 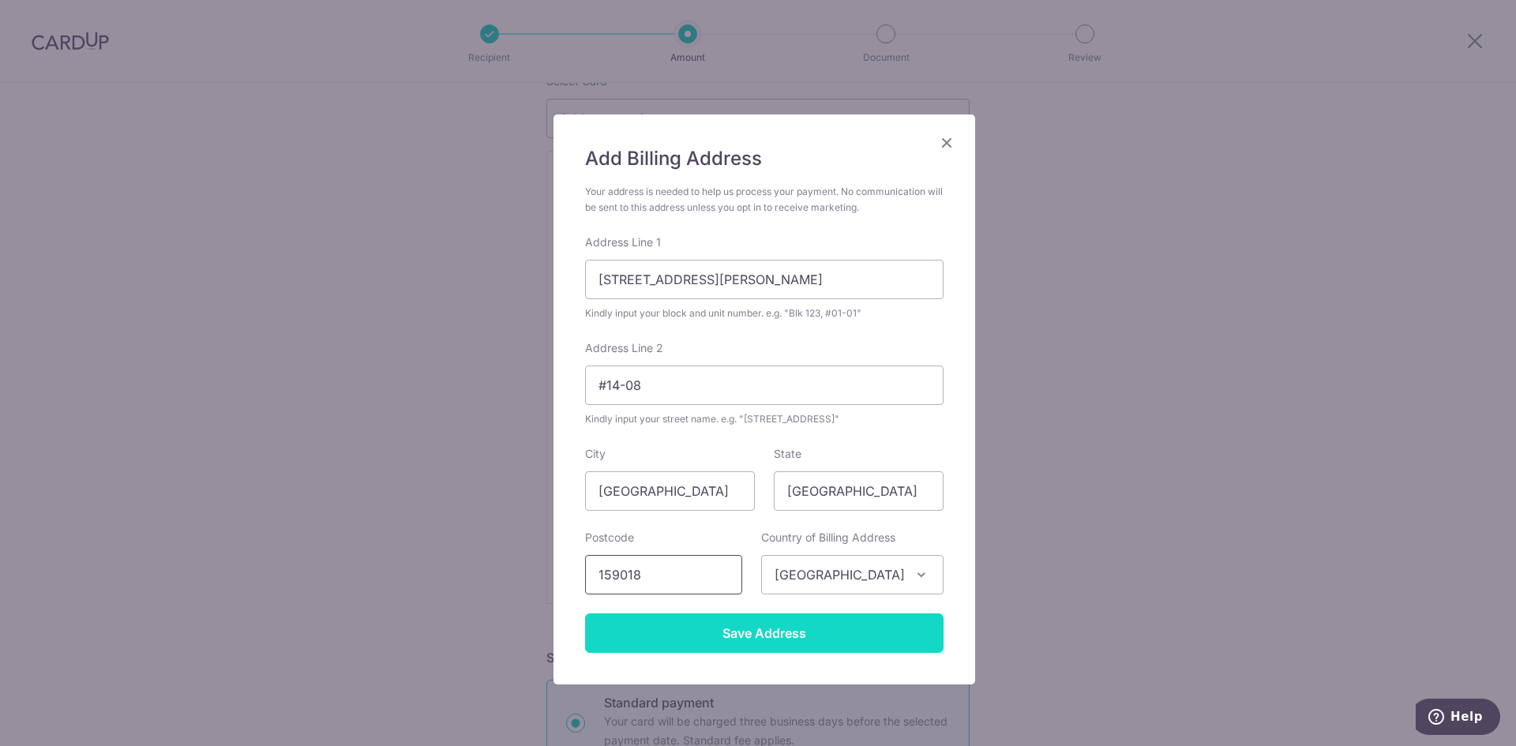 I want to click on input: Save Address, so click(x=764, y=633).